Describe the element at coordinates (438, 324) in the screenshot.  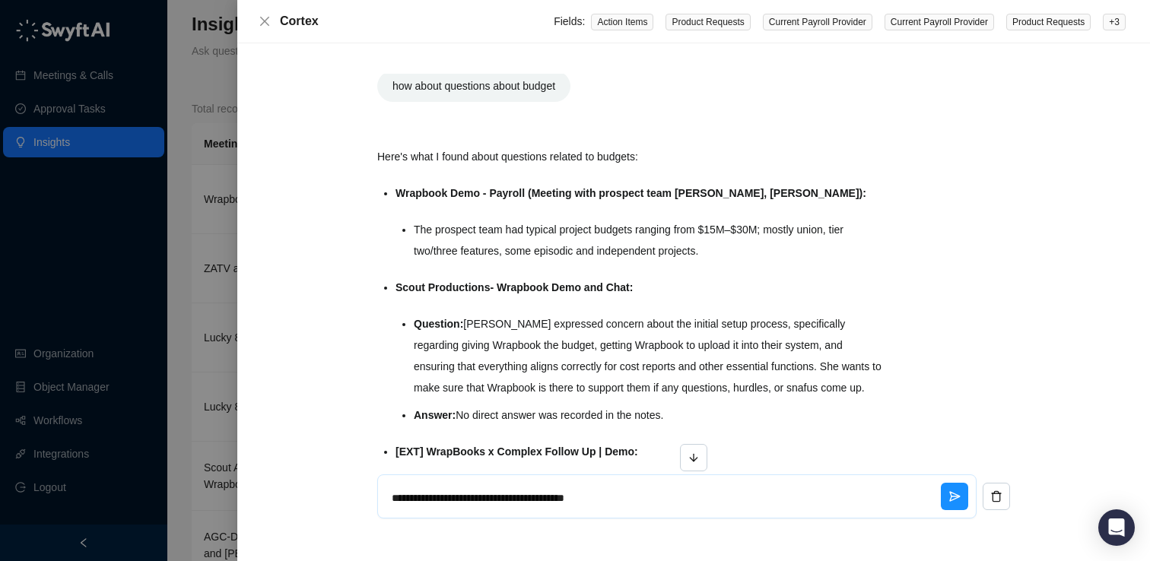
I see `strong: Question:` at that location.